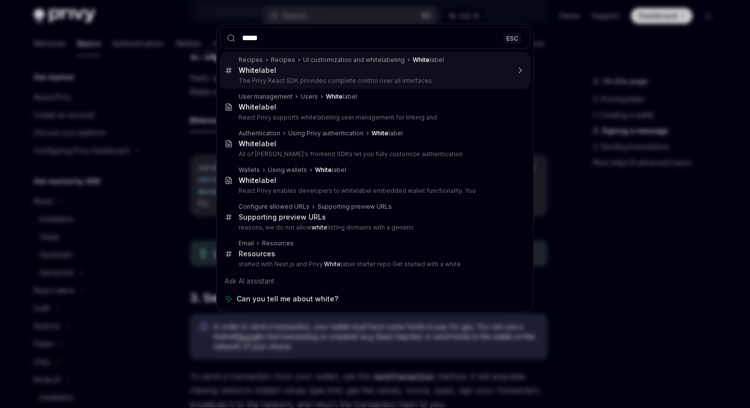 This screenshot has height=408, width=750. I want to click on div: Configure allowed URLs, so click(274, 207).